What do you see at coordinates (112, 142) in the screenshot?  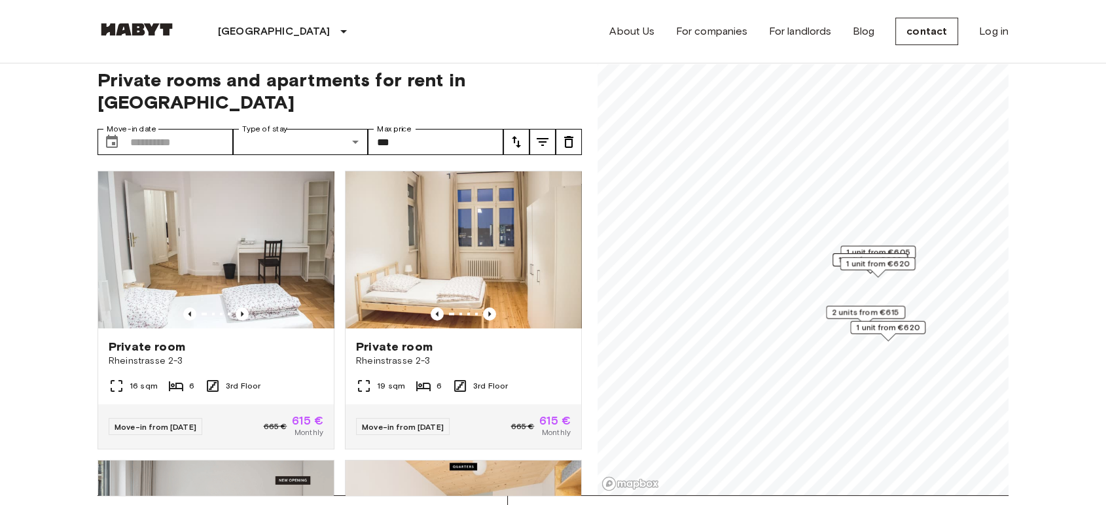 I see `button: Choose date` at bounding box center [112, 142].